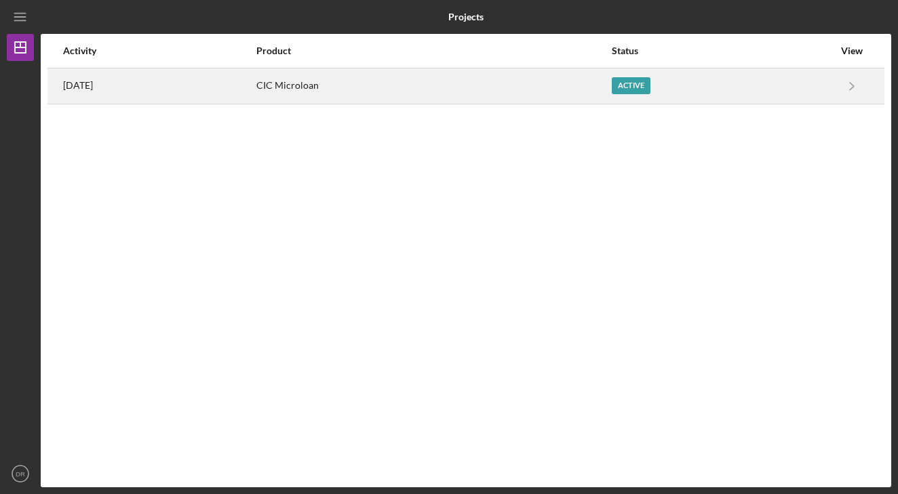 This screenshot has height=494, width=898. Describe the element at coordinates (20, 474) in the screenshot. I see `text: DR` at that location.